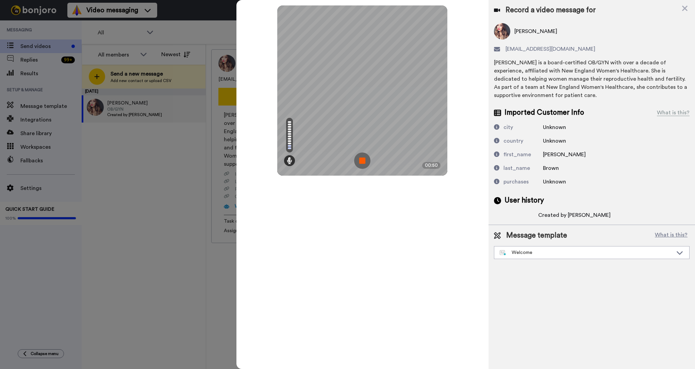  Describe the element at coordinates (508, 127) in the screenshot. I see `div: city` at that location.